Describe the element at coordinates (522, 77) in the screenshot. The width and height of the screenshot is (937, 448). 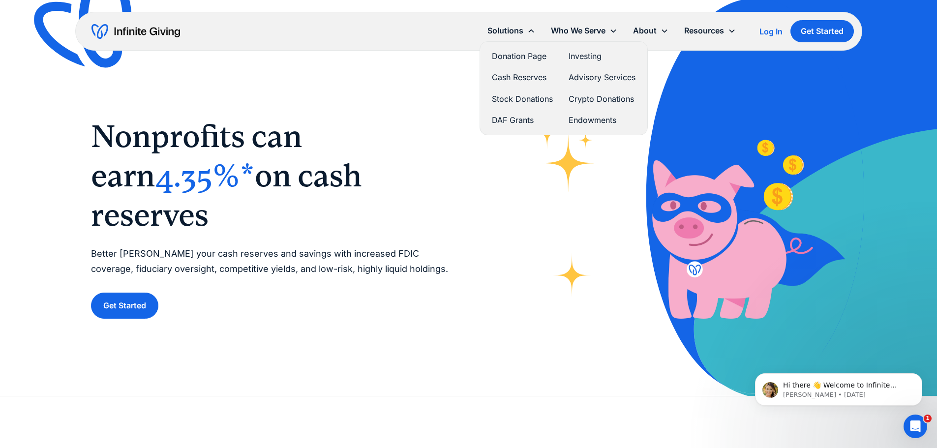
I see `a: Cash Reserves` at that location.